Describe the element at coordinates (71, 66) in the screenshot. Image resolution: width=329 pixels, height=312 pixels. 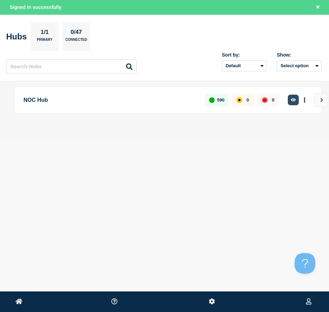
I see `input: Search Hubs` at that location.